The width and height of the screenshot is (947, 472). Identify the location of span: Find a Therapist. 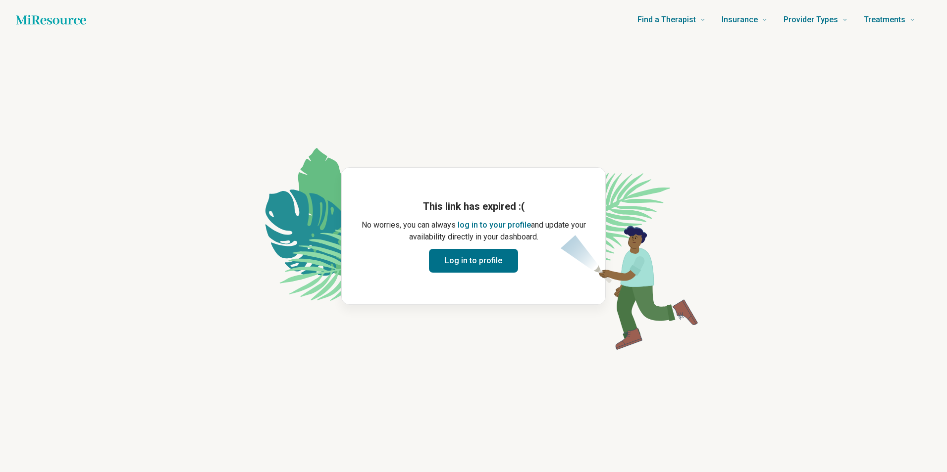
(666, 20).